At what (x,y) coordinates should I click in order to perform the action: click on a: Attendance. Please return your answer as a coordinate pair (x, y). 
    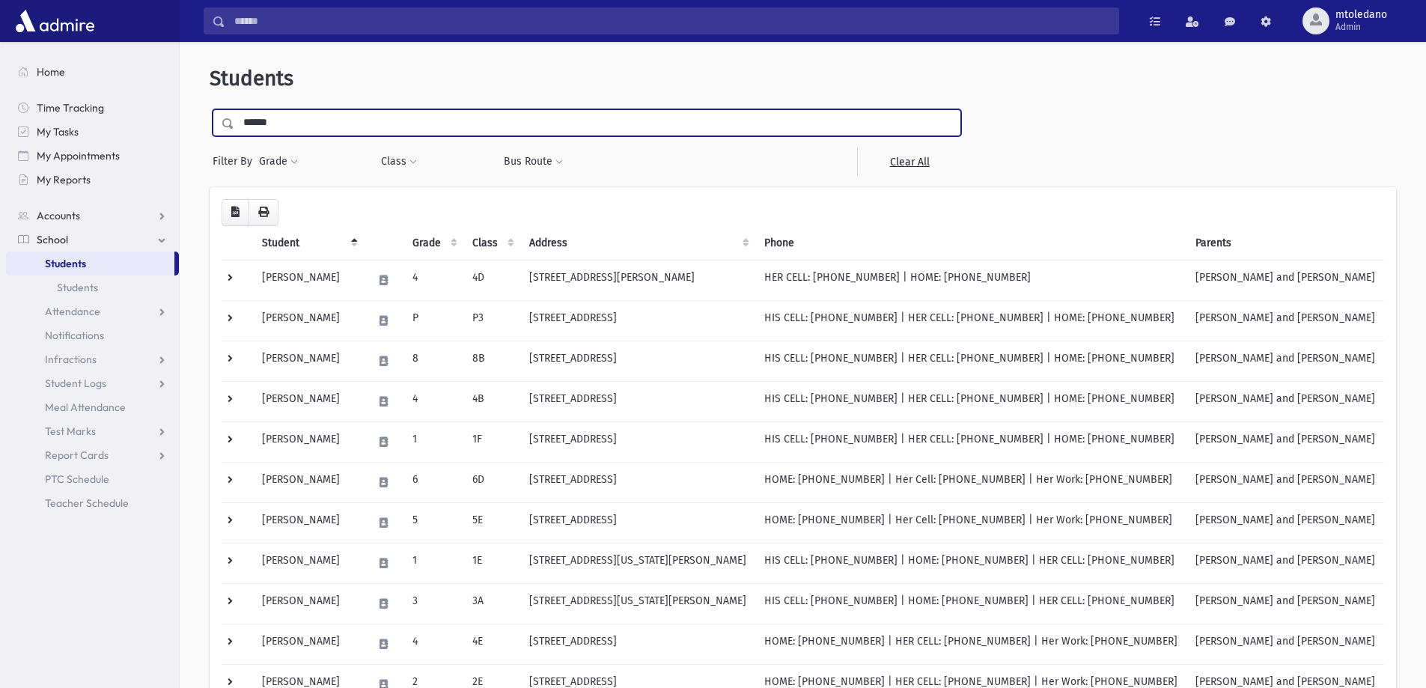
    Looking at the image, I should click on (92, 311).